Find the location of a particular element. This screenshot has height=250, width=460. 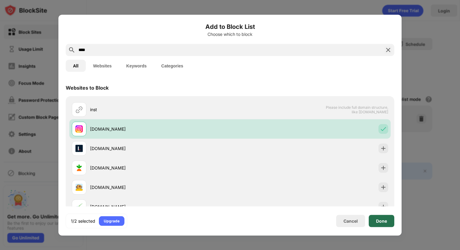

img: search-close is located at coordinates (388, 50).